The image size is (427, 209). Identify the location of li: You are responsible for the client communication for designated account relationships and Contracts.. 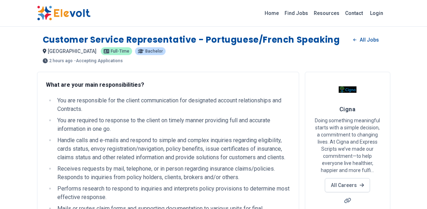
(173, 105).